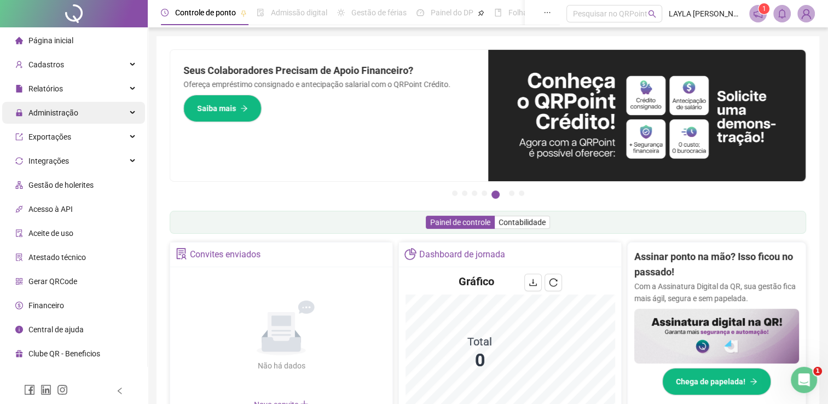 This screenshot has width=828, height=404. Describe the element at coordinates (716, 264) in the screenshot. I see `h2: Assinar ponto na mão? Isso ficou no passado!` at that location.